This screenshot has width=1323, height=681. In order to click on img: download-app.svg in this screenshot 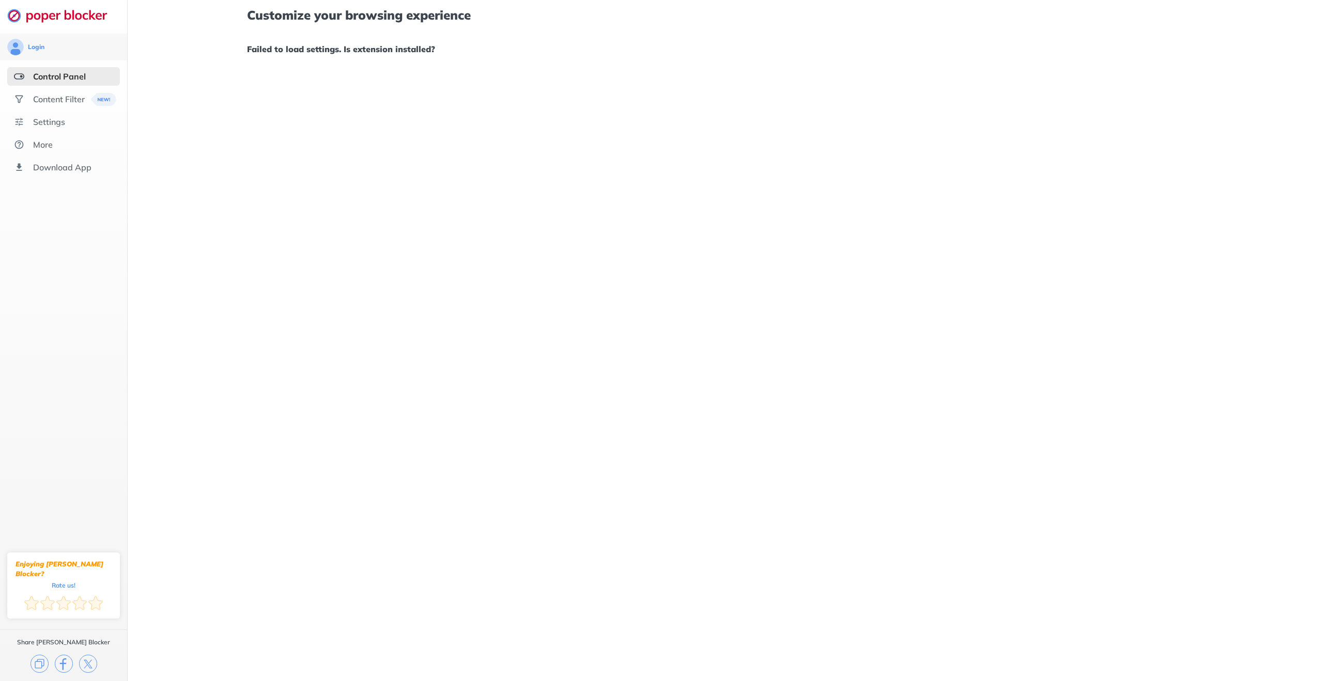, I will do `click(19, 167)`.